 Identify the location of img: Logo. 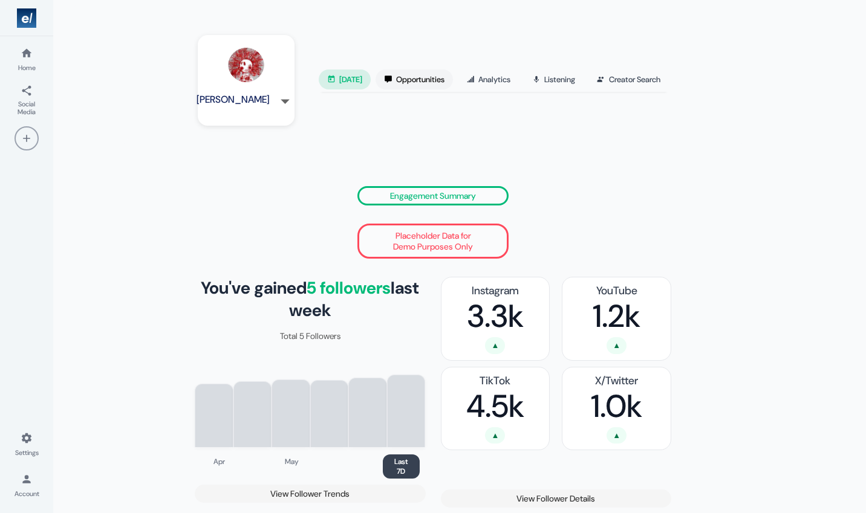
(27, 18).